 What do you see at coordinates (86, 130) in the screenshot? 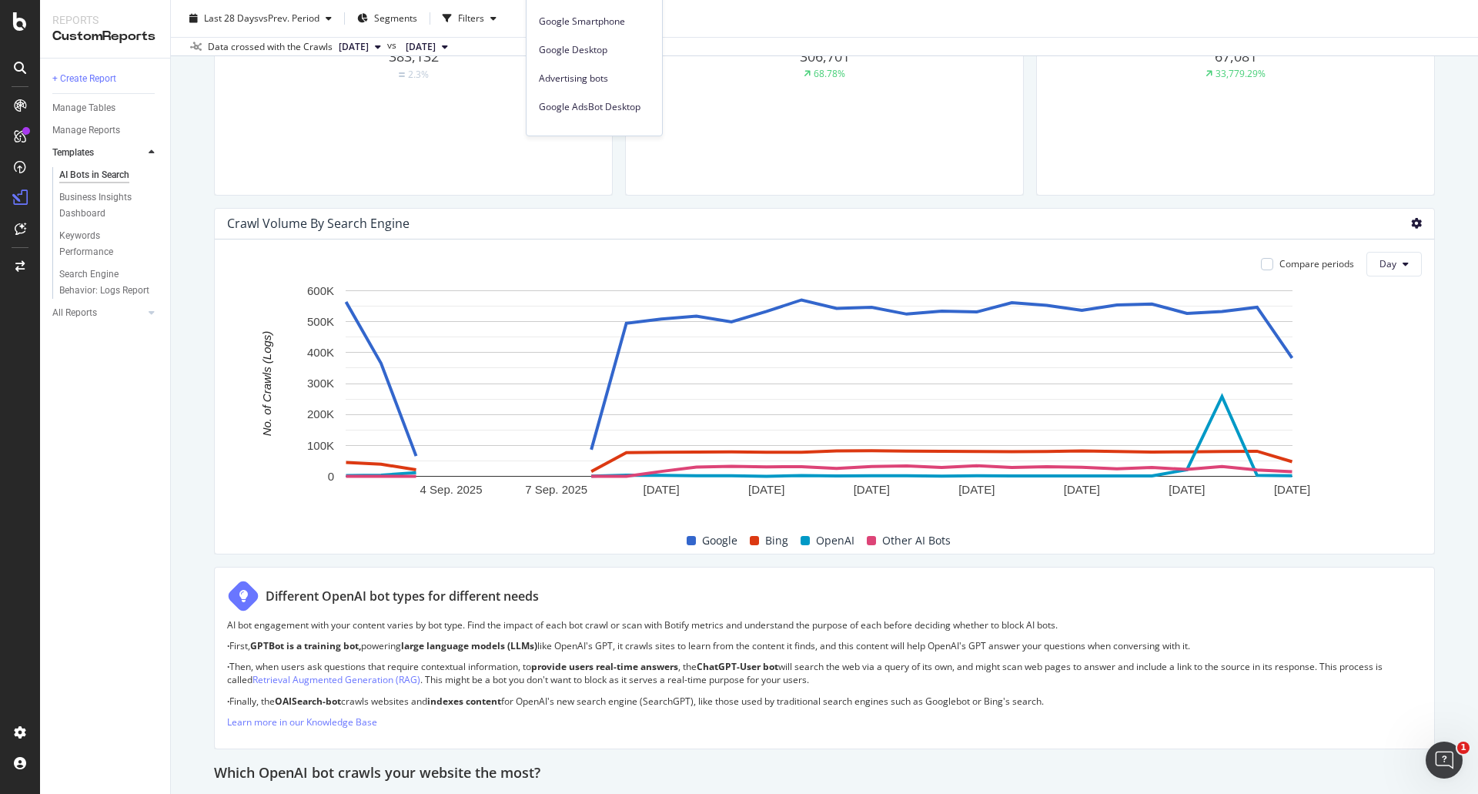
I see `div: Manage Reports` at bounding box center [86, 130].